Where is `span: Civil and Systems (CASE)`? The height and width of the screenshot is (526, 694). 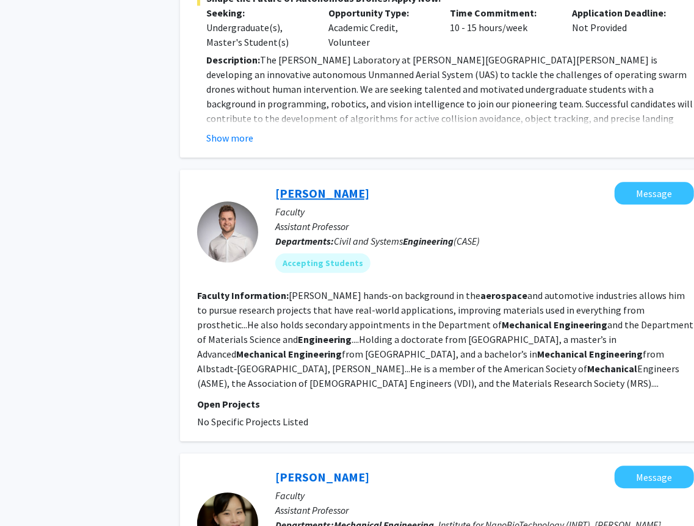
span: Civil and Systems (CASE) is located at coordinates (406, 241).